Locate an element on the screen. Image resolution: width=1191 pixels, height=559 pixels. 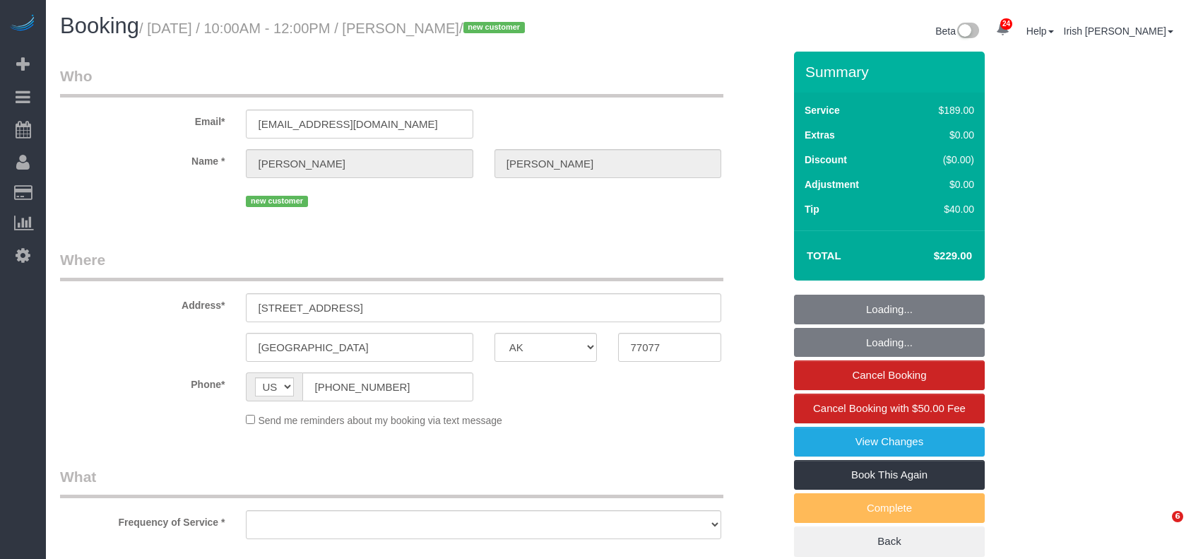
legend: Where is located at coordinates (391, 265).